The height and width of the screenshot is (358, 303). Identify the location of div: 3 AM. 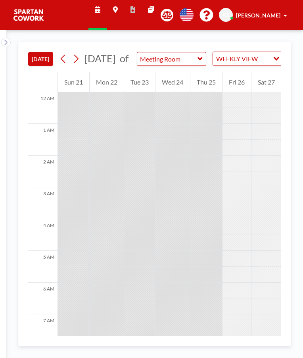
(43, 203).